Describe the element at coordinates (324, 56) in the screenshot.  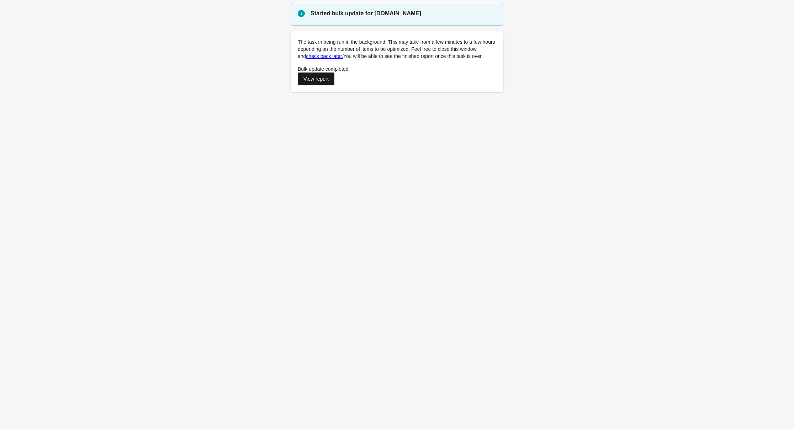
I see `a: check back later.` at that location.